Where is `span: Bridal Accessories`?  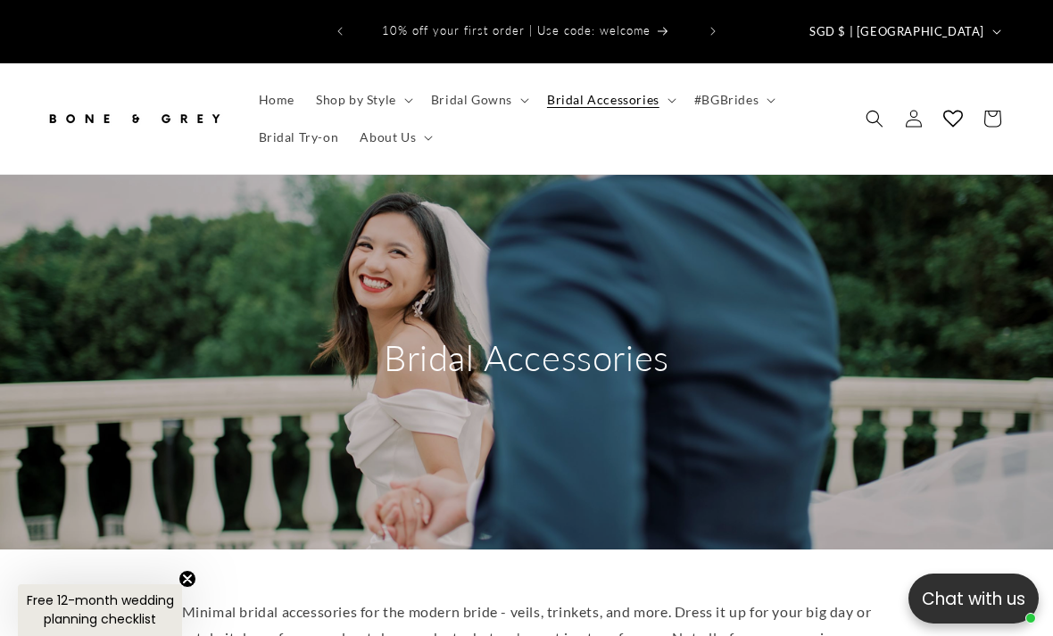 span: Bridal Accessories is located at coordinates (603, 100).